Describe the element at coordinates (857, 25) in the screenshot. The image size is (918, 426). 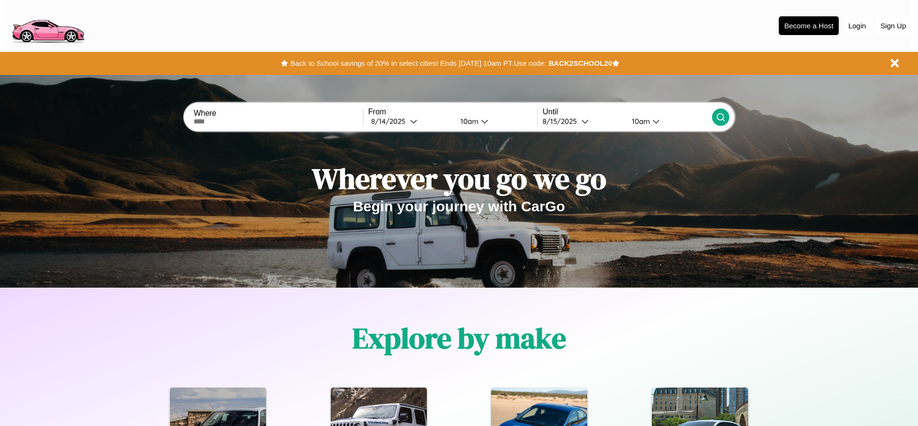
I see `button: Login` at that location.